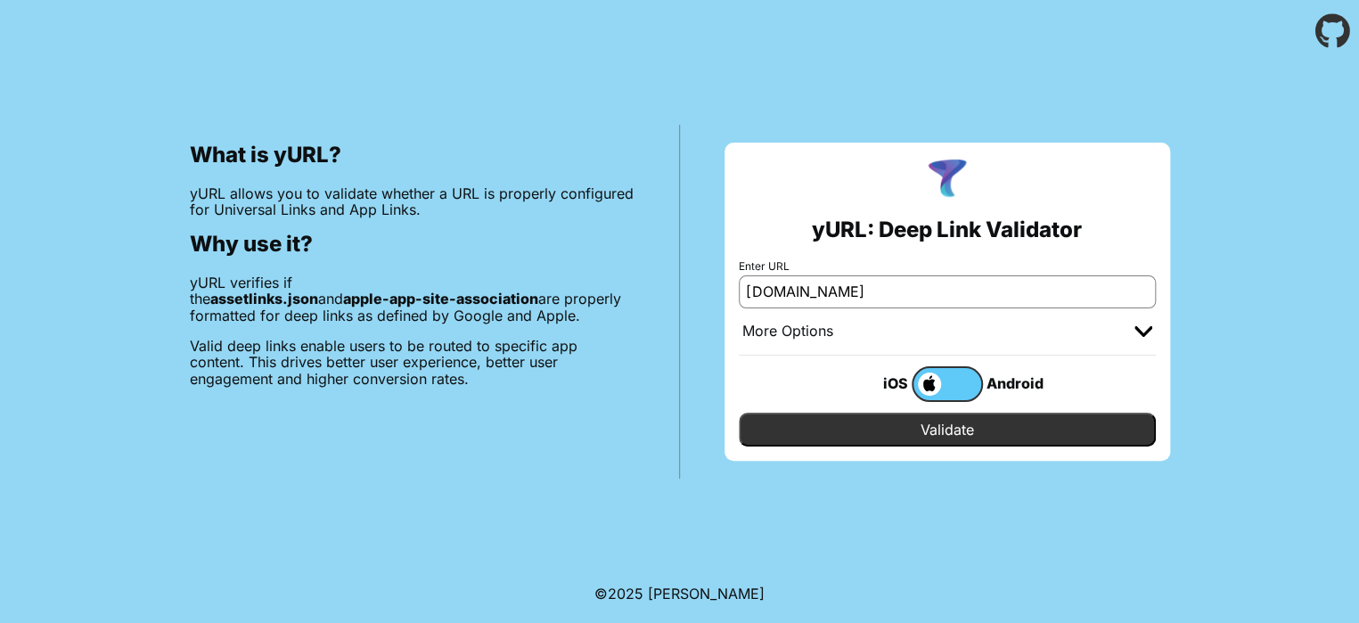  I want to click on p: Valid deep links enable users to be routed to specific app content. This drives better user exper..., so click(412, 362).